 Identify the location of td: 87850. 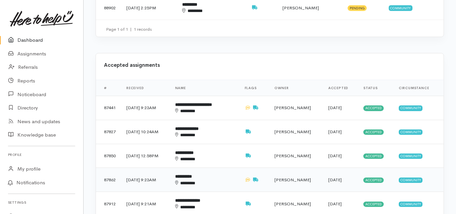
(108, 156).